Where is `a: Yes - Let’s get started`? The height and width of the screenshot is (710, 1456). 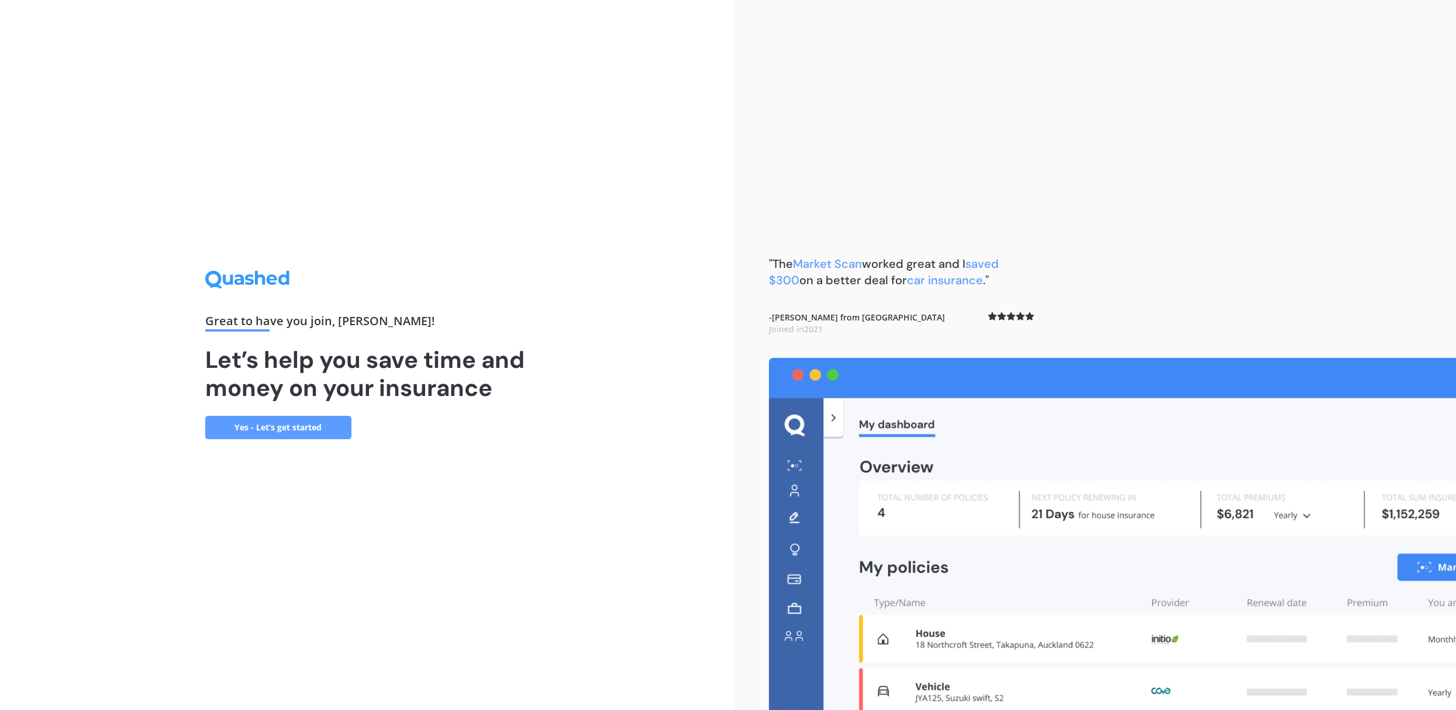 a: Yes - Let’s get started is located at coordinates (278, 427).